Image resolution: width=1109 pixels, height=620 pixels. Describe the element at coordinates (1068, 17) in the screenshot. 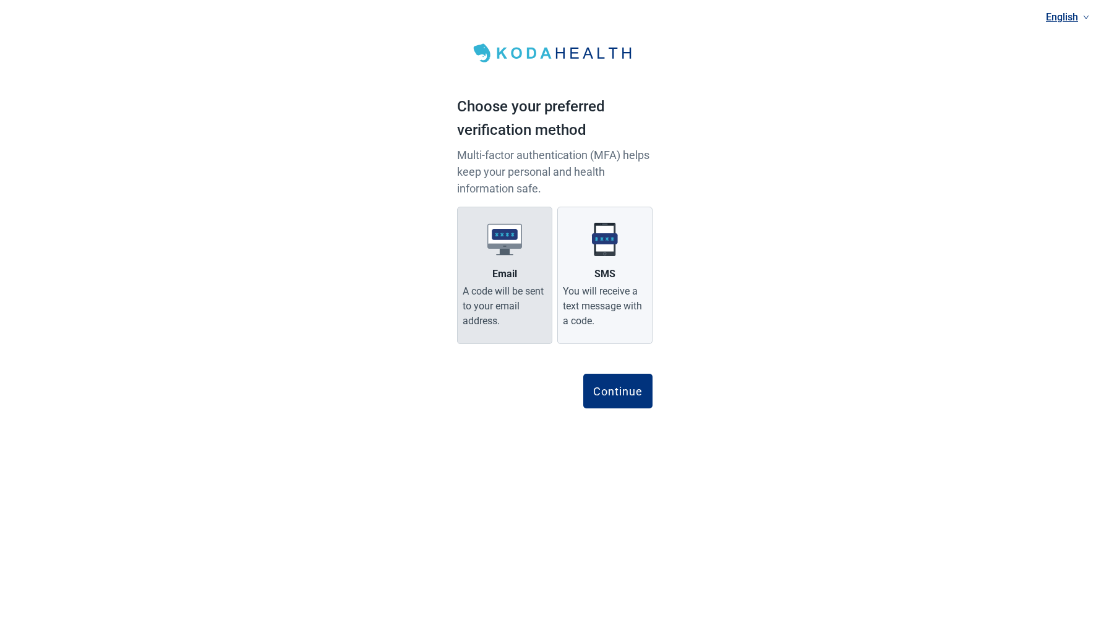

I see `a: Current language: English` at that location.